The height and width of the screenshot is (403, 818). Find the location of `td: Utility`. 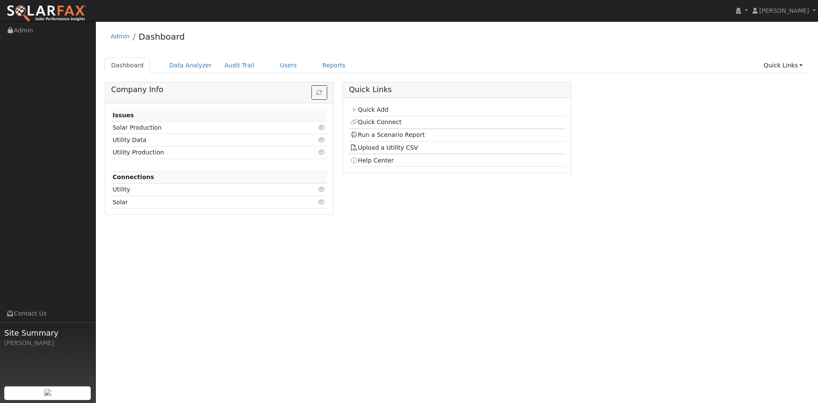

td: Utility is located at coordinates (201, 189).